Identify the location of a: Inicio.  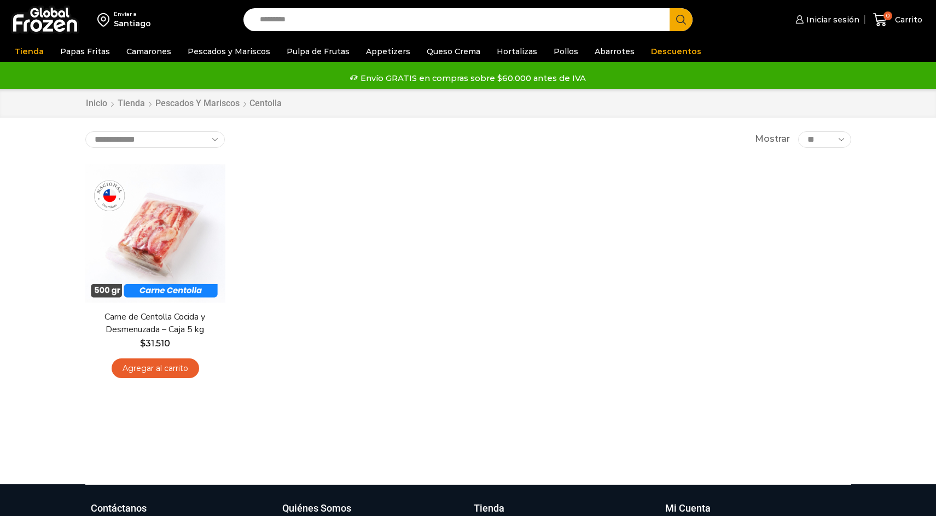
(96, 103).